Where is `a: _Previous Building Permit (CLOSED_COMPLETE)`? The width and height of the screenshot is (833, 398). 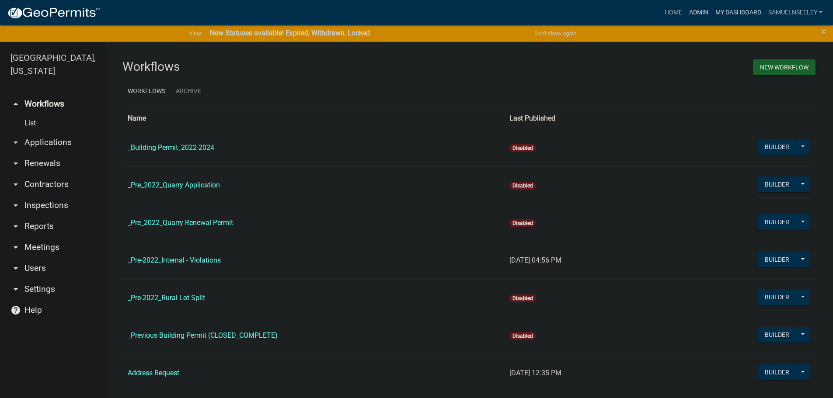
a: _Previous Building Permit (CLOSED_COMPLETE) is located at coordinates (202, 335).